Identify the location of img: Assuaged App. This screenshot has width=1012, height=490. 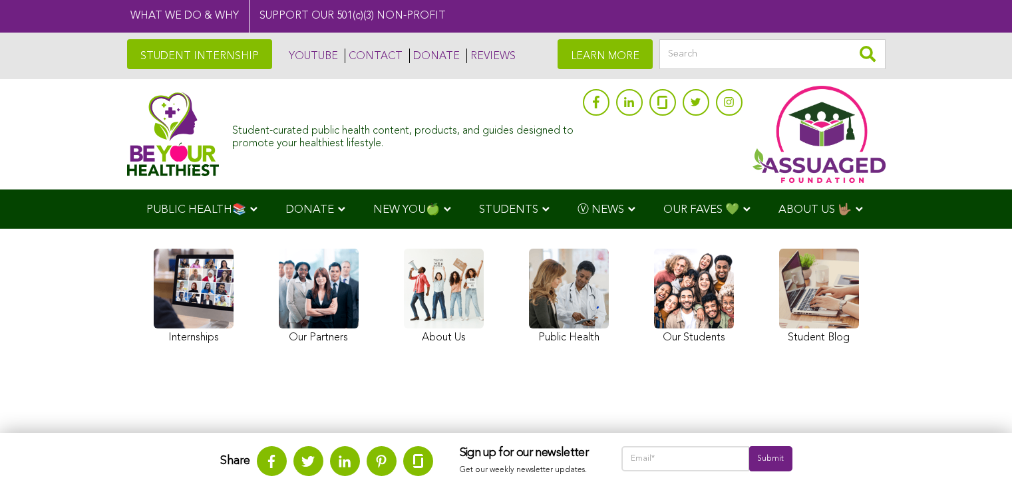
(819, 134).